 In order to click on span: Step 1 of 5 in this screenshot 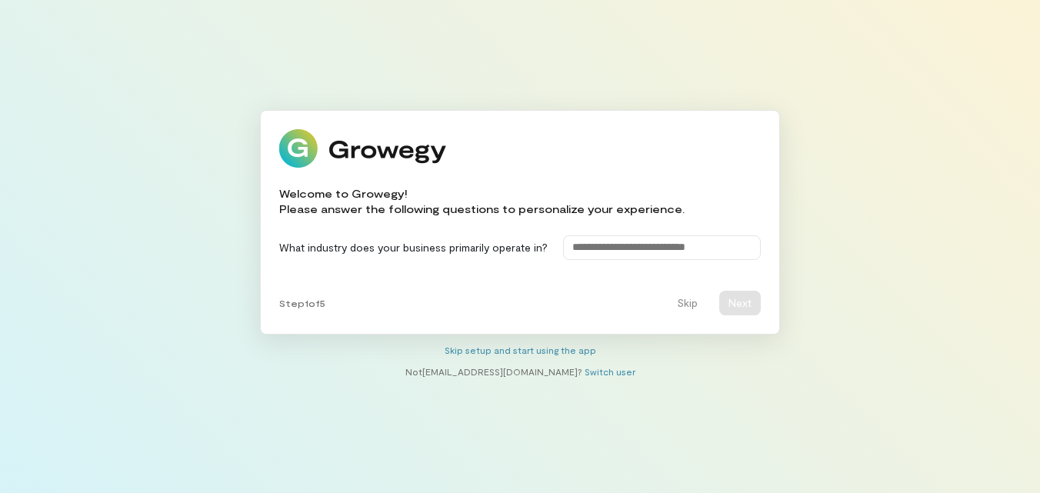, I will do `click(302, 303)`.